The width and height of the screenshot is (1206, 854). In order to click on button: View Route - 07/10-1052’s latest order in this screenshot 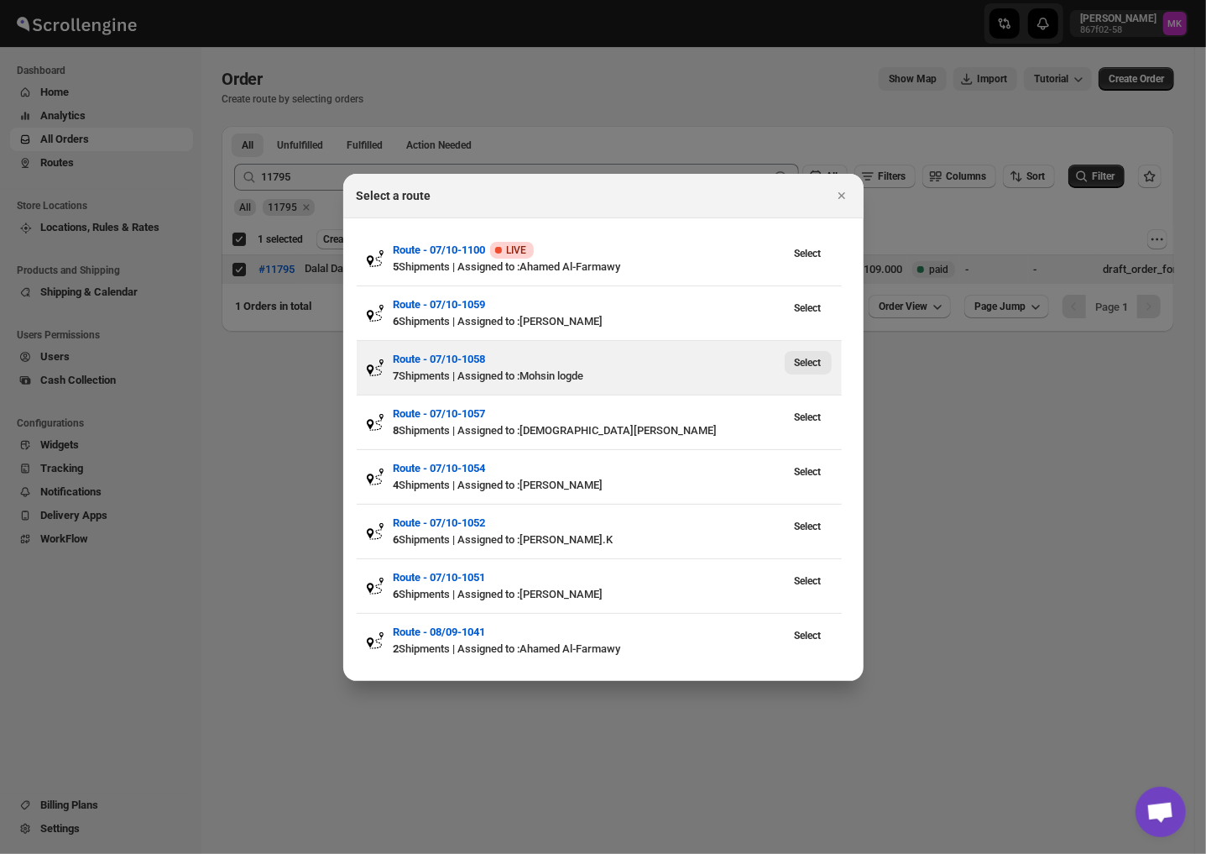, I will do `click(808, 526)`.